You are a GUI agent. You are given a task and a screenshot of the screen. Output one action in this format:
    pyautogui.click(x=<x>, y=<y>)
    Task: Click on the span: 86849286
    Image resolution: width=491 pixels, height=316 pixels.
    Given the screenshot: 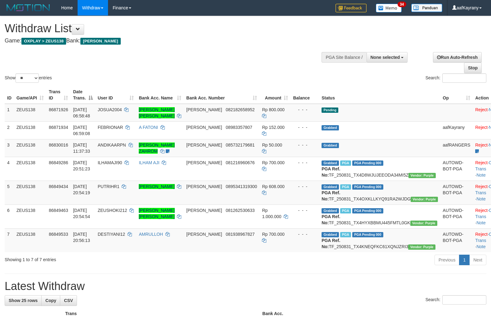 What is the action you would take?
    pyautogui.click(x=58, y=163)
    